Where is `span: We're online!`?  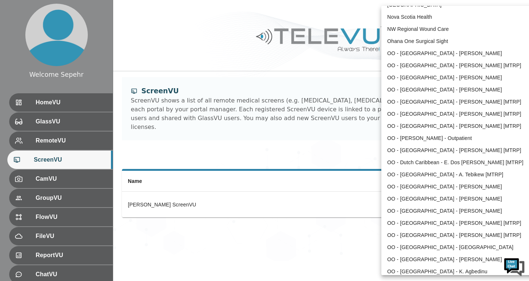 span: We're online! is located at coordinates (72, 130).